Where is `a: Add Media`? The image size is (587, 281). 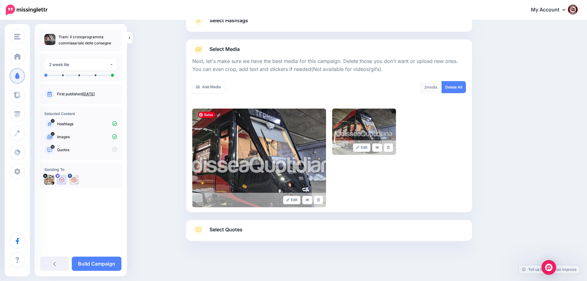
a: Add Media is located at coordinates (208, 87).